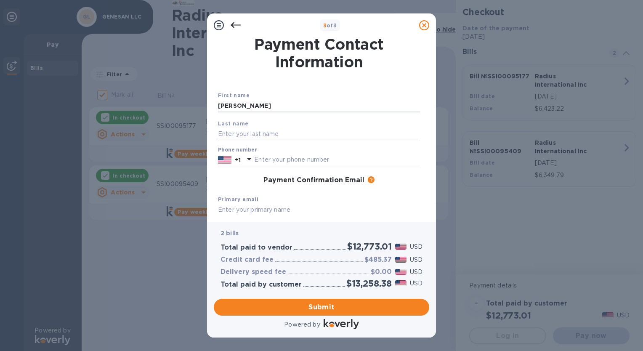 Image resolution: width=643 pixels, height=351 pixels. What do you see at coordinates (319, 134) in the screenshot?
I see `input: Enter your last name` at bounding box center [319, 134].